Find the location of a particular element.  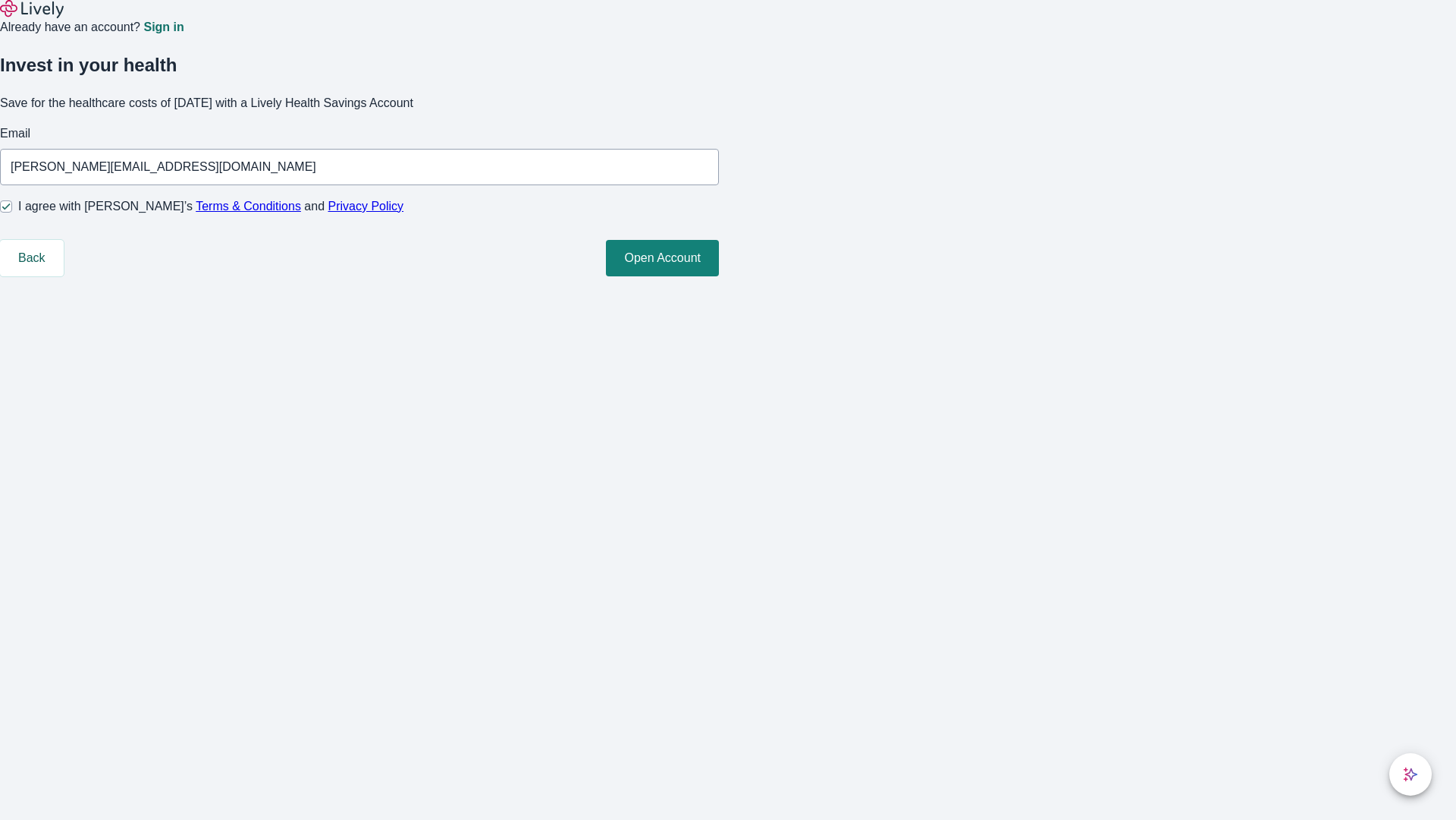

a: Privacy Policy is located at coordinates (366, 206).